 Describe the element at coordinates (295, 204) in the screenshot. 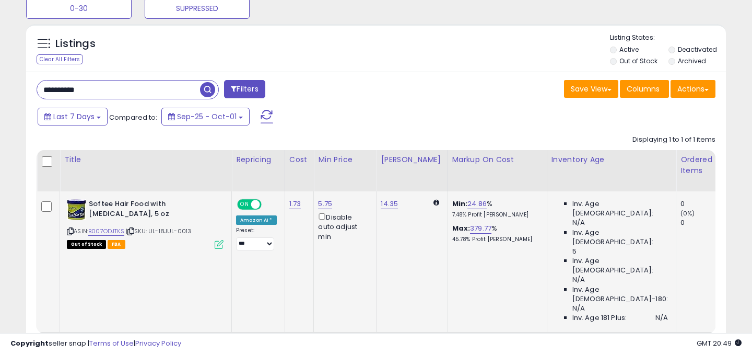

I see `a: 1.73` at that location.